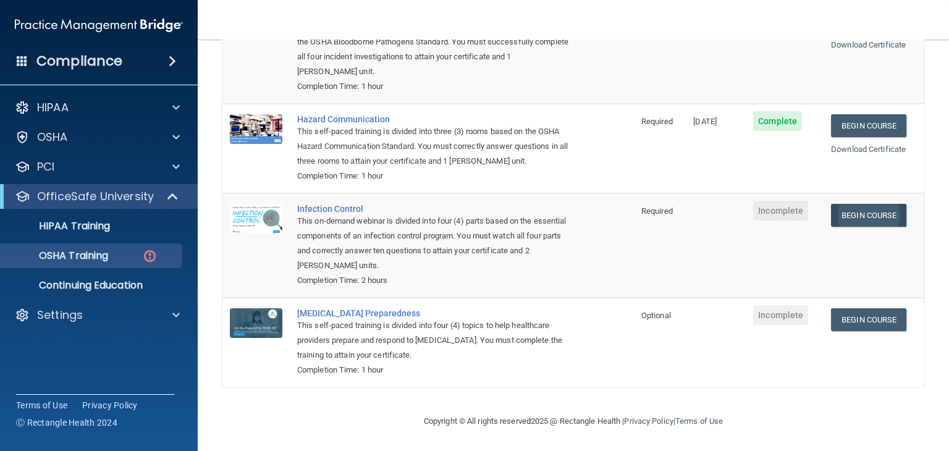 The width and height of the screenshot is (949, 451). I want to click on p: PCI, so click(46, 167).